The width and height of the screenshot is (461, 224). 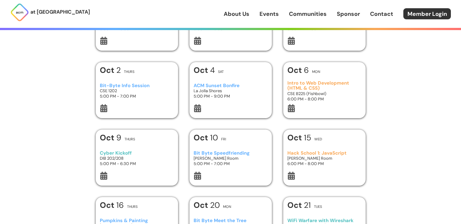 What do you see at coordinates (324, 153) in the screenshot?
I see `h3: Hack School 1: JavaScript` at bounding box center [324, 153].